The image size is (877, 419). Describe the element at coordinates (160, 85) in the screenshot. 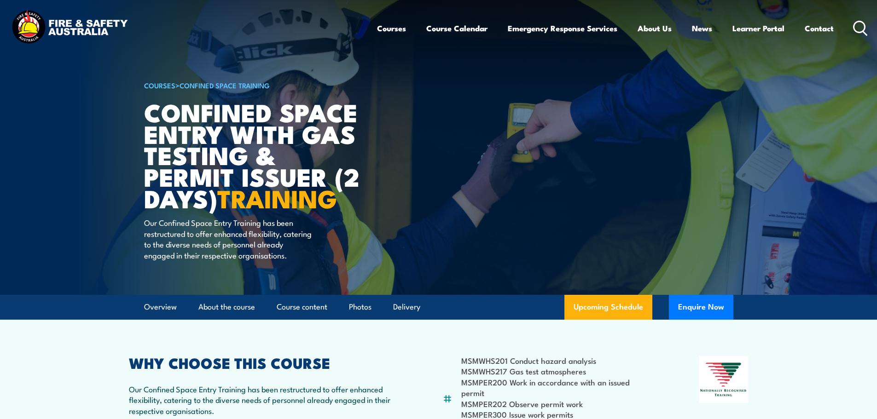

I see `a: COURSES` at that location.